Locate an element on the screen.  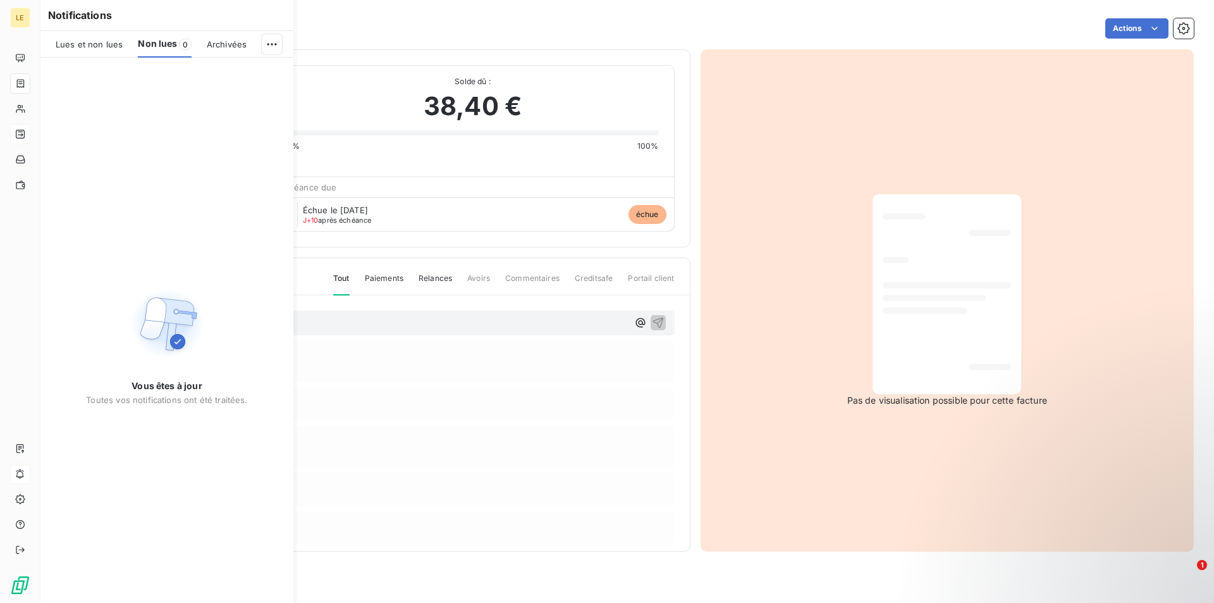
span: Tout is located at coordinates (342, 284).